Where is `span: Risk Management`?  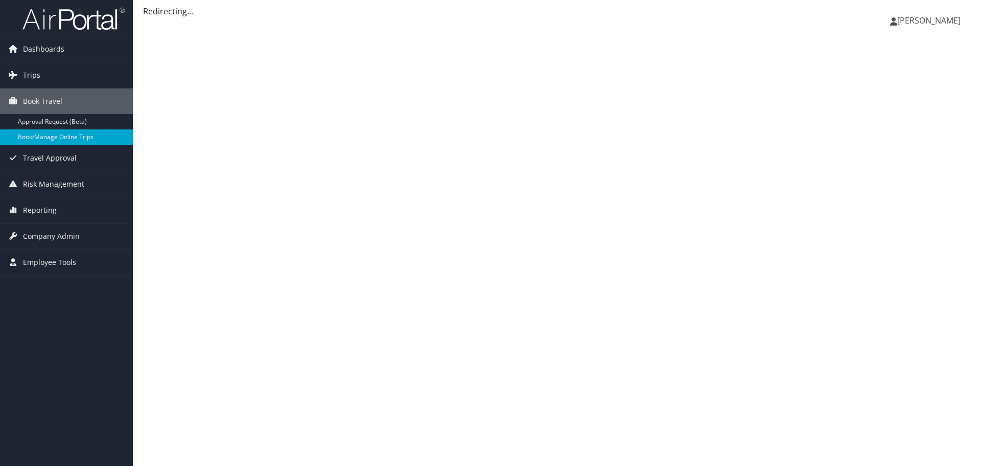 span: Risk Management is located at coordinates (54, 184).